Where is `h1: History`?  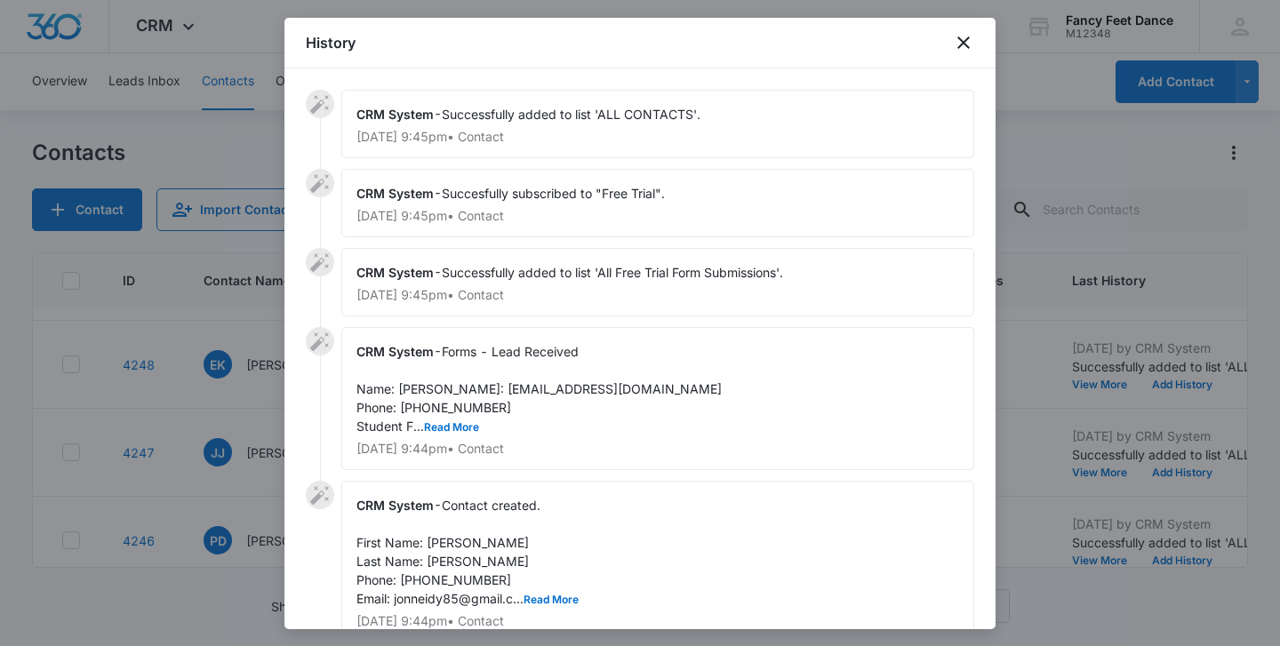
h1: History is located at coordinates (331, 43).